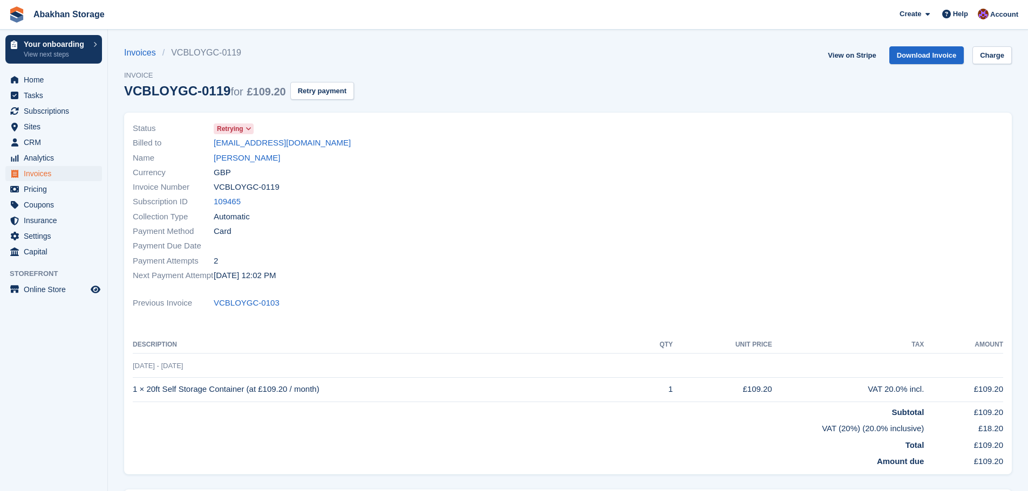 The height and width of the screenshot is (491, 1028). I want to click on span: Collection Type, so click(173, 217).